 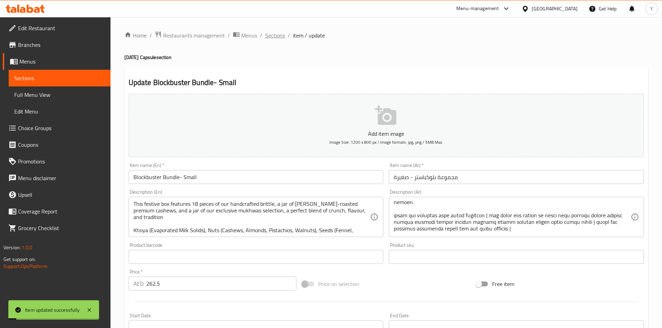 What do you see at coordinates (138, 284) in the screenshot?
I see `p: AED` at bounding box center [138, 284].